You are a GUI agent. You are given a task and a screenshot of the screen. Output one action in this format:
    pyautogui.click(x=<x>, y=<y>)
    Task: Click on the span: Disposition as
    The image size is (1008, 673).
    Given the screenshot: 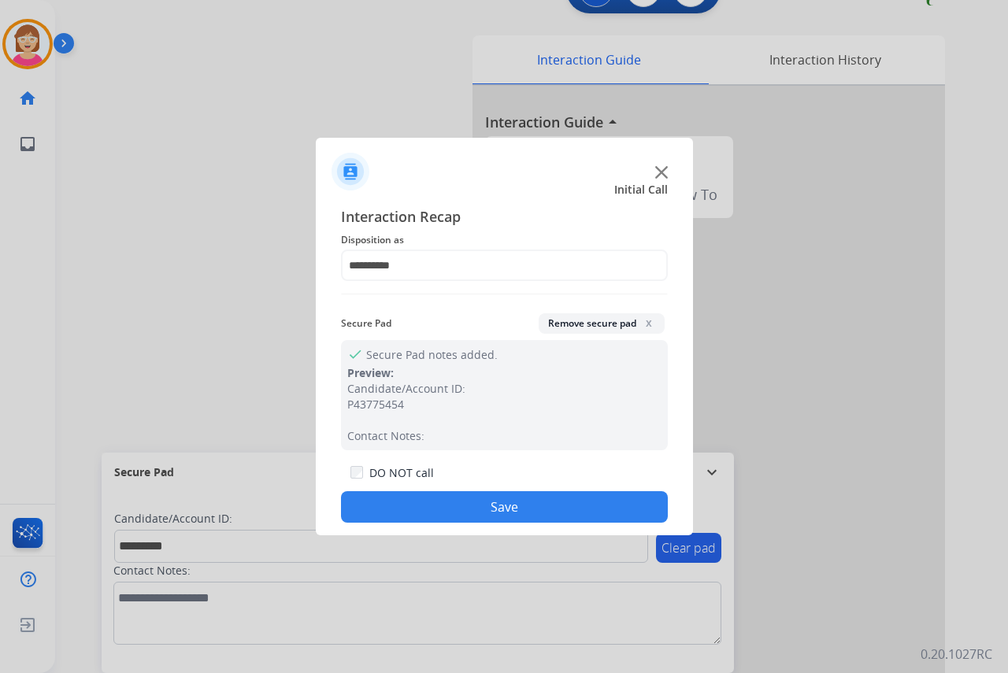 What is the action you would take?
    pyautogui.click(x=504, y=240)
    